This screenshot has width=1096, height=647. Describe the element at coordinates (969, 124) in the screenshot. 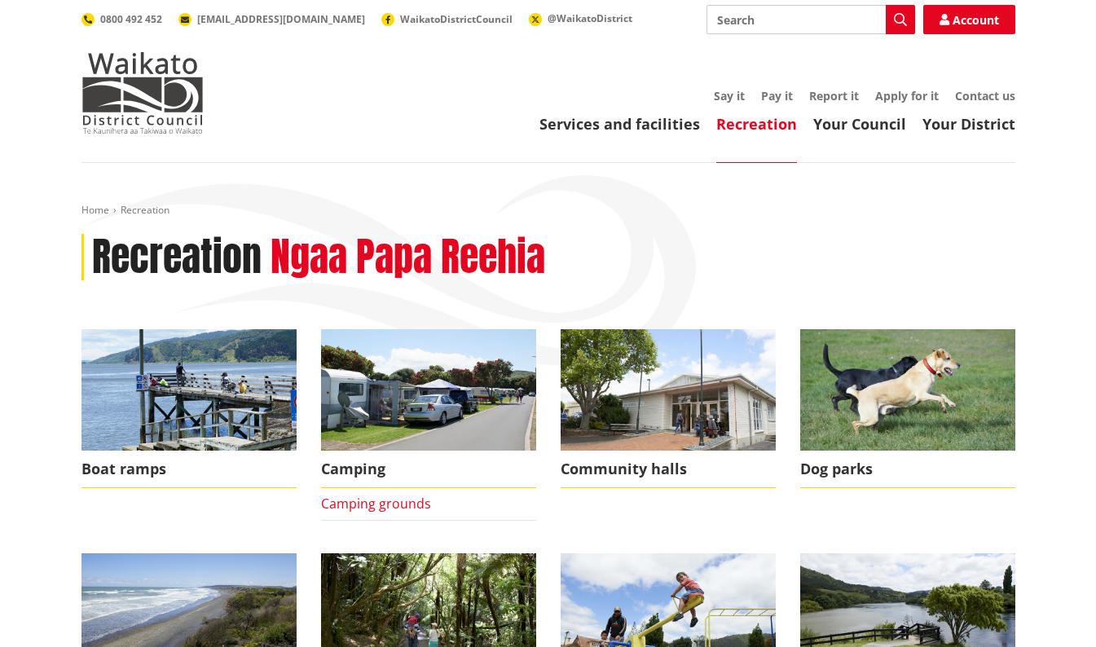

I see `a: Your District` at that location.